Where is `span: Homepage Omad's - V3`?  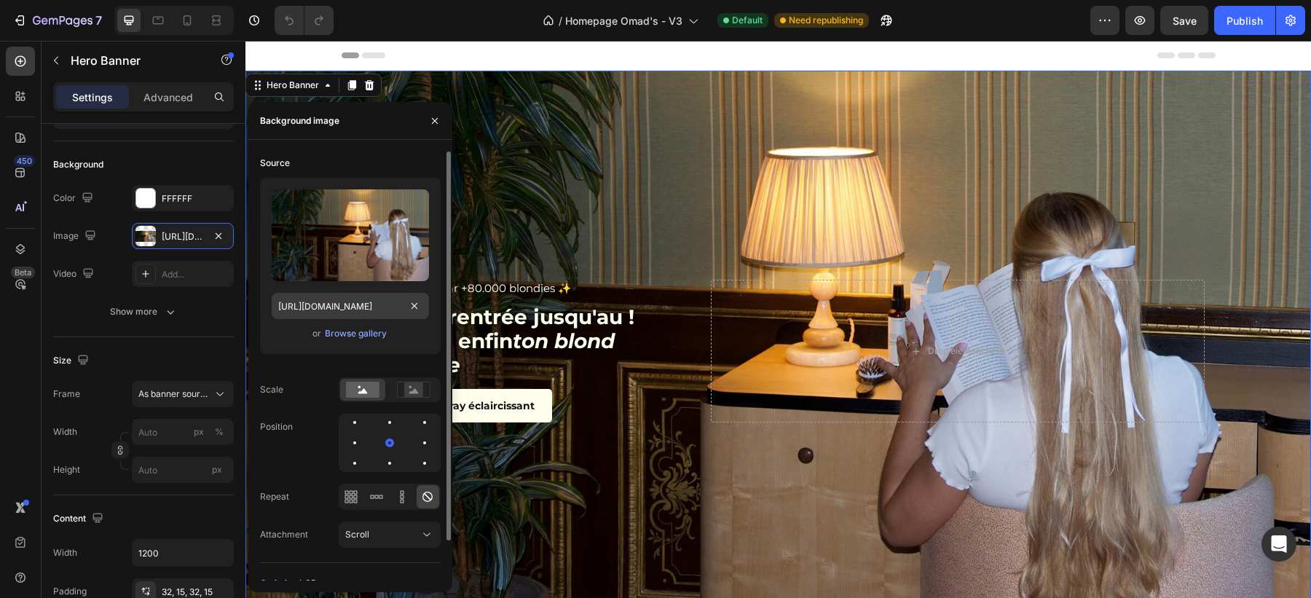
span: Homepage Omad's - V3 is located at coordinates (624, 20).